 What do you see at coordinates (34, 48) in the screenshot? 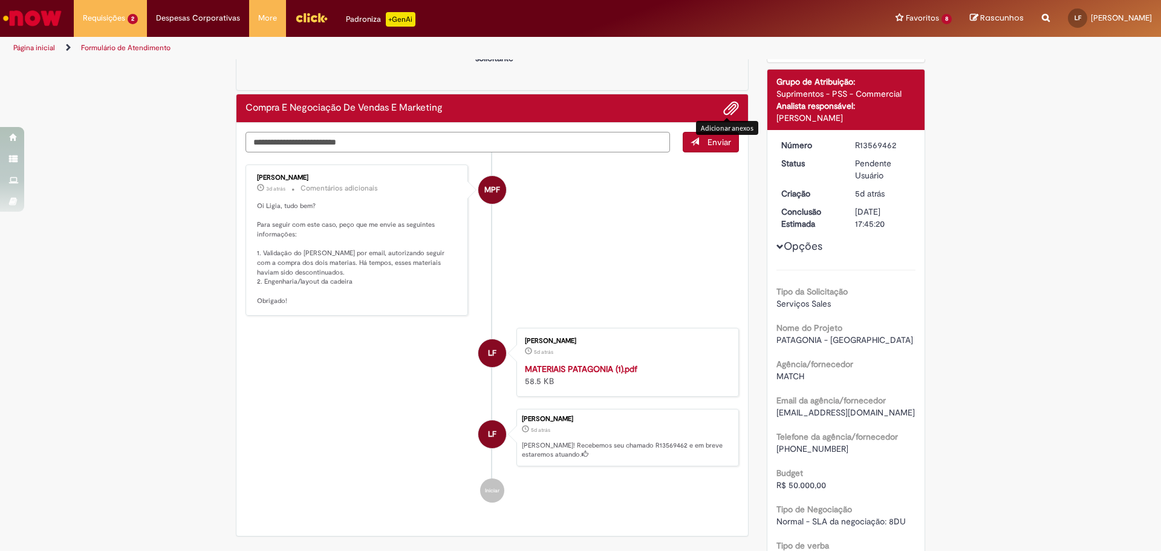
I see `a: Página inicial` at bounding box center [34, 48].